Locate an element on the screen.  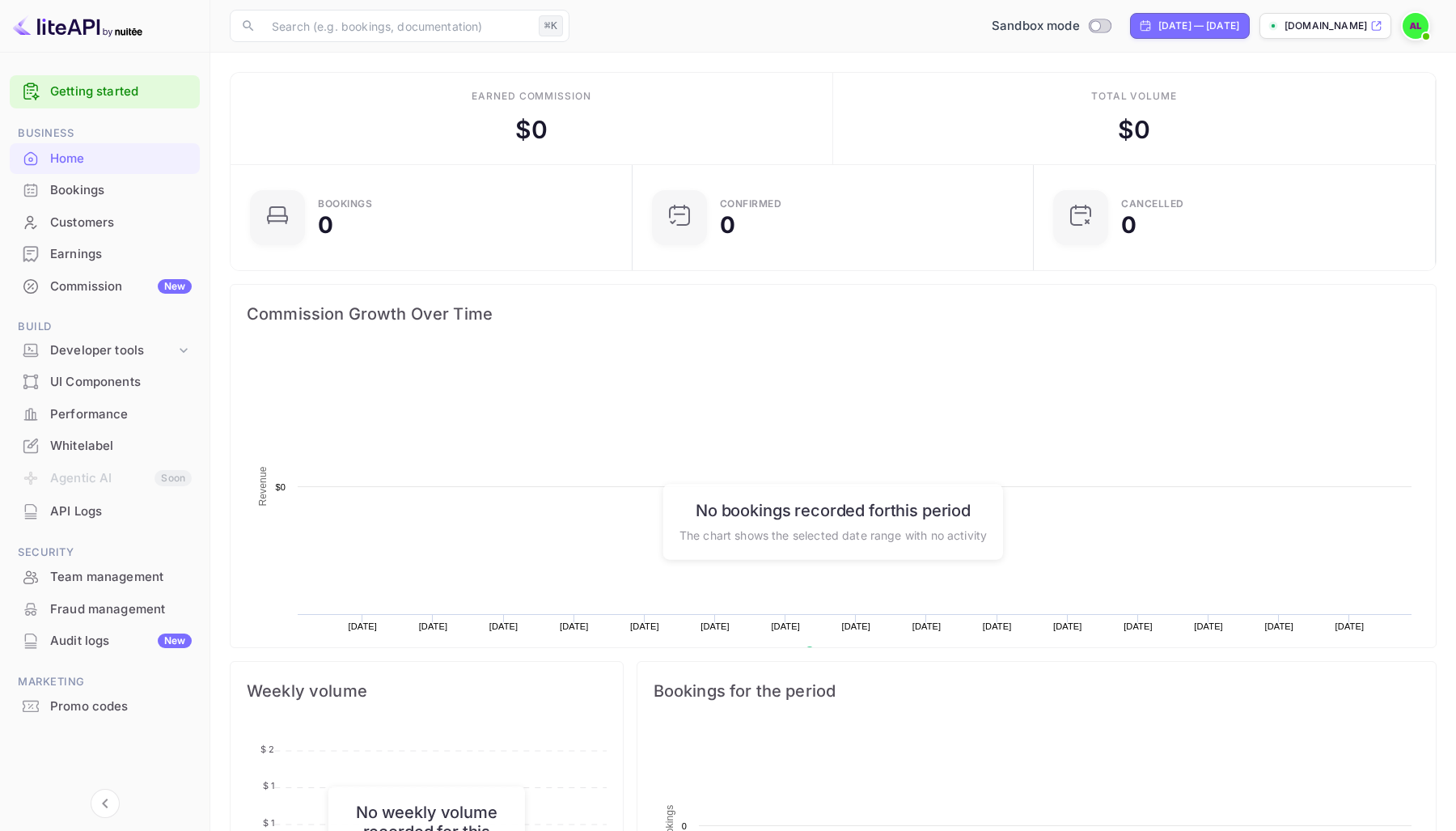
p: The chart shows the selected date range with no activity is located at coordinates (834, 534).